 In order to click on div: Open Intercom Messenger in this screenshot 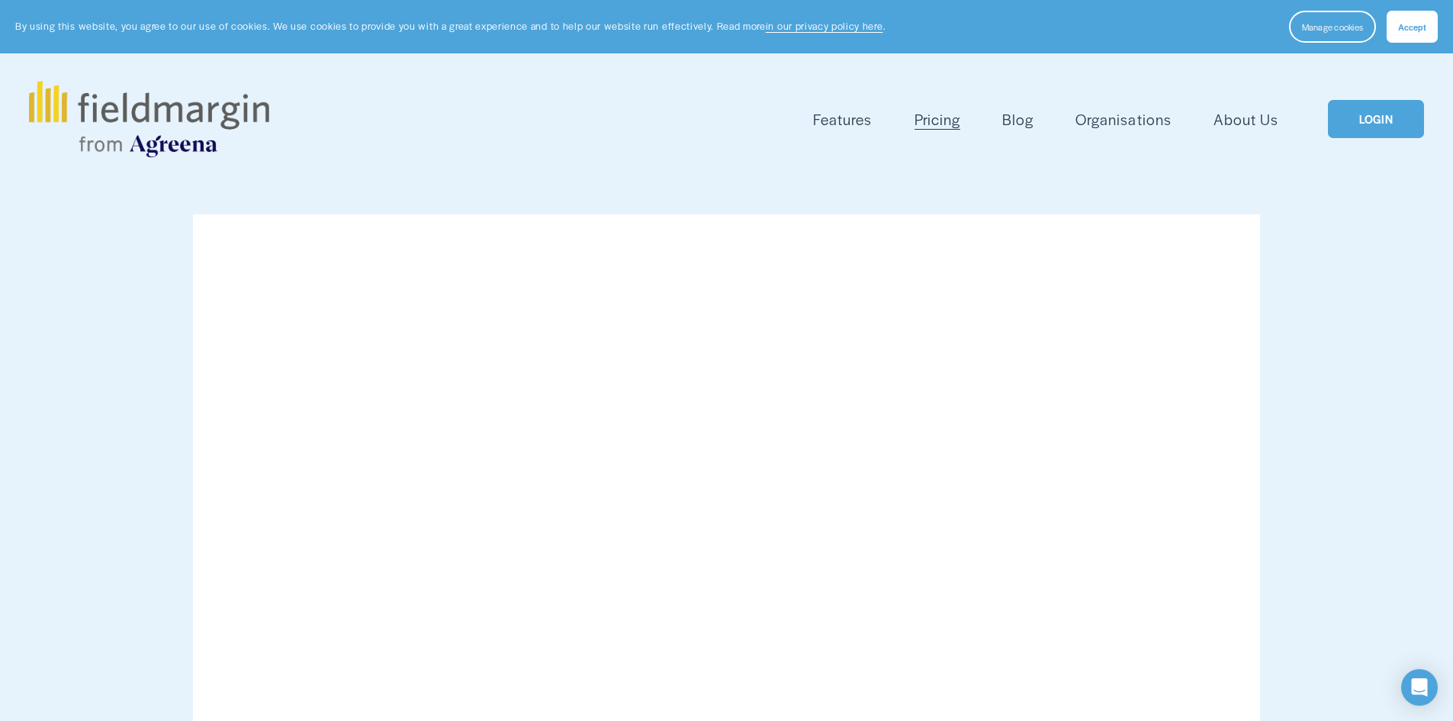, I will do `click(1419, 687)`.